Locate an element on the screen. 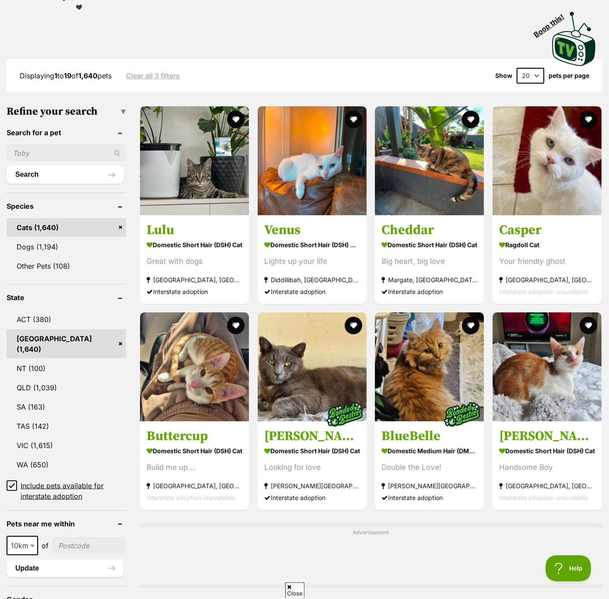 The width and height of the screenshot is (609, 599). a: Clear all 3 filters is located at coordinates (153, 76).